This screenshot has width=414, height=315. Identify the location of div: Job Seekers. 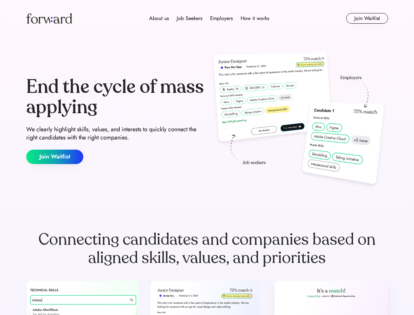
(190, 18).